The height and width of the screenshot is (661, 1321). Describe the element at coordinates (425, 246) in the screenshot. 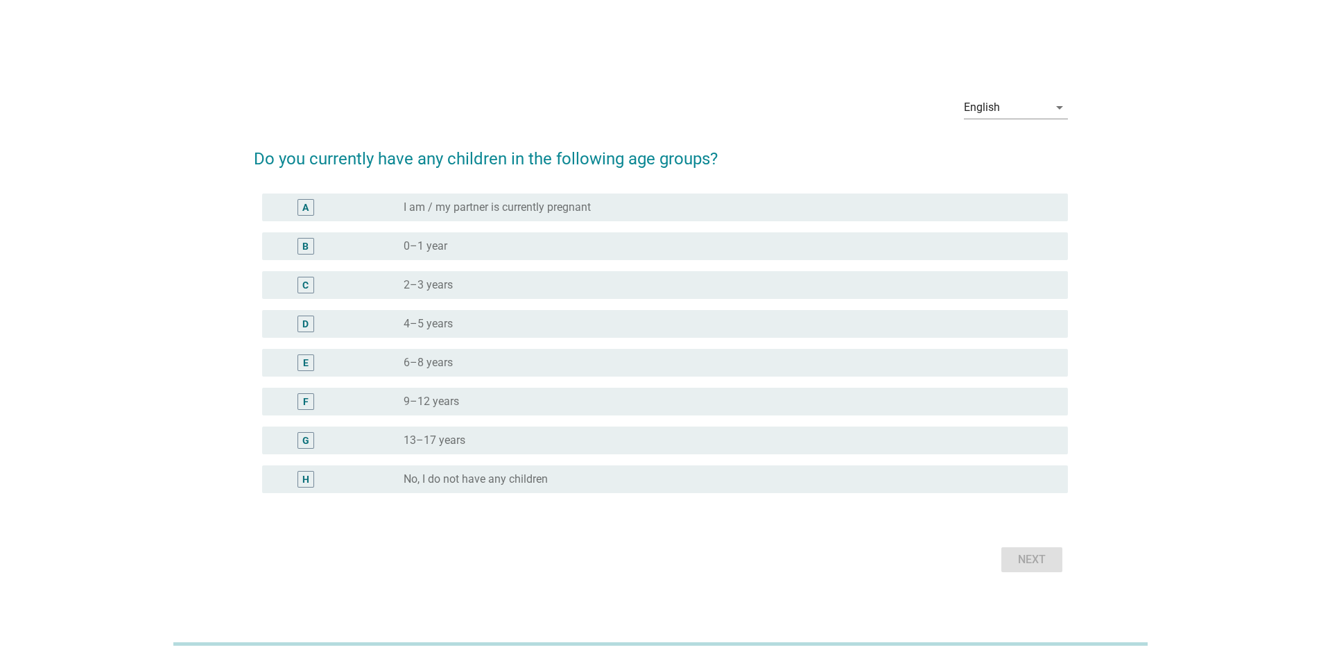

I see `label: 0–1 year` at that location.